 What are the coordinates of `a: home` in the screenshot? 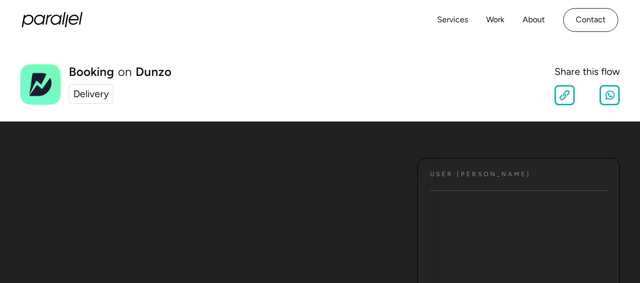 It's located at (52, 20).